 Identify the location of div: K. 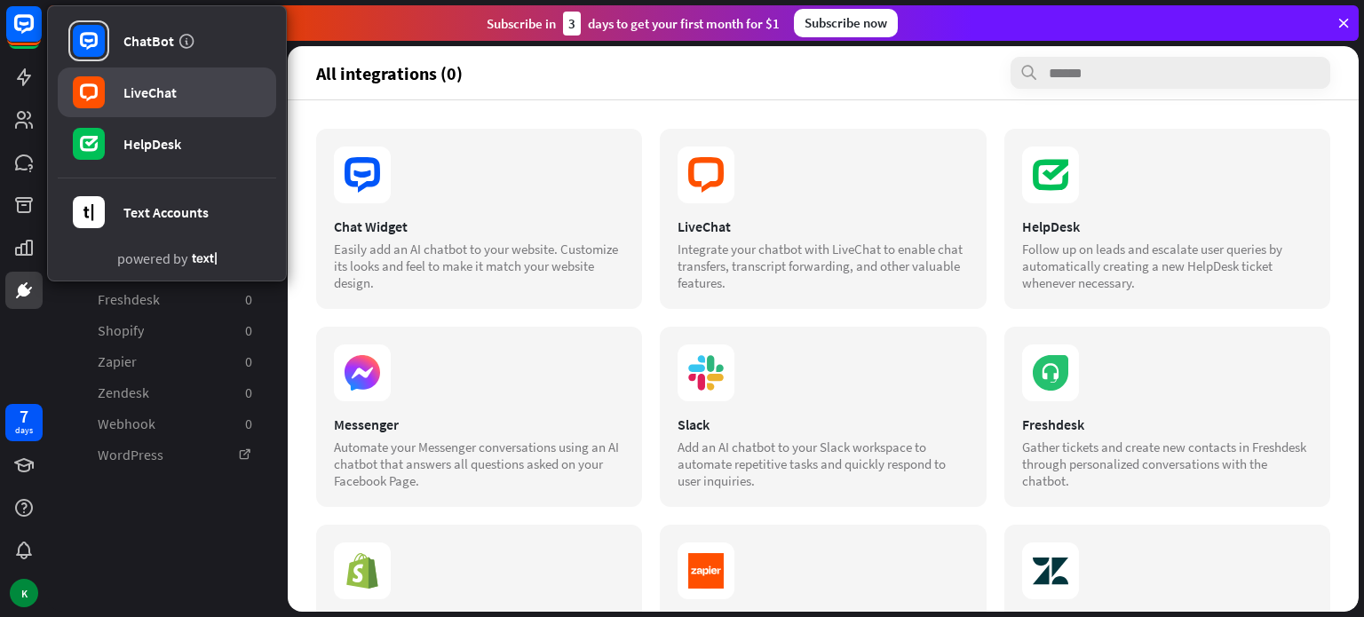
(24, 593).